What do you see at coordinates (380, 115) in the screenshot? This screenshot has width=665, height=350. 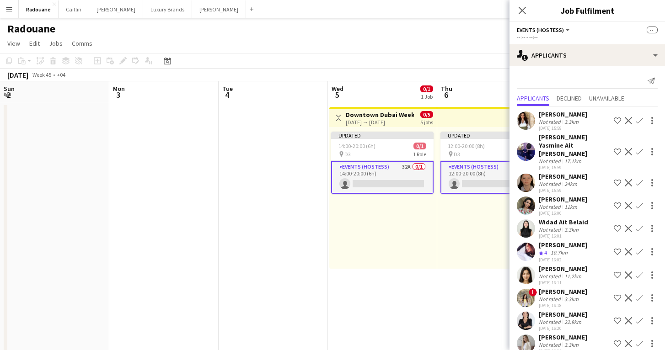 I see `h3: Downtown Dubai Week` at bounding box center [380, 115].